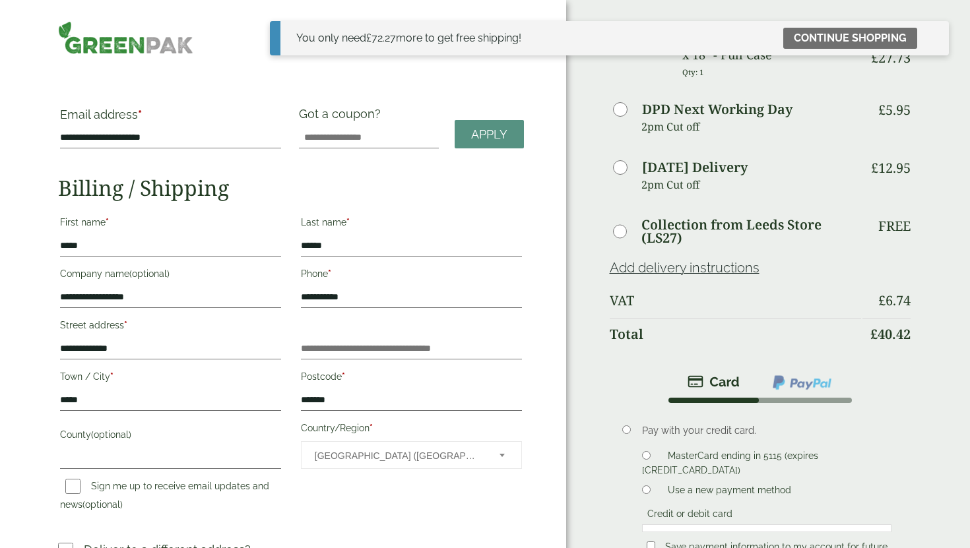 This screenshot has height=548, width=970. Describe the element at coordinates (411, 455) in the screenshot. I see `span: Country/Region` at that location.